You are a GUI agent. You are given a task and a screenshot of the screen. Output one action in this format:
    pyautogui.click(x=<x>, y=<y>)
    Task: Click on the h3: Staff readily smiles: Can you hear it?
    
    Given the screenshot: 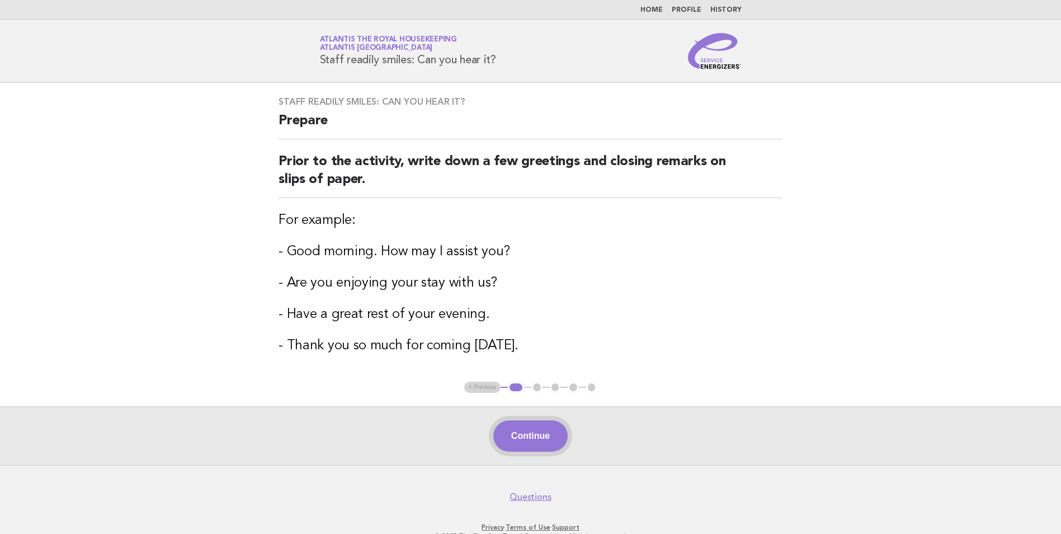 What is the action you would take?
    pyautogui.click(x=530, y=102)
    